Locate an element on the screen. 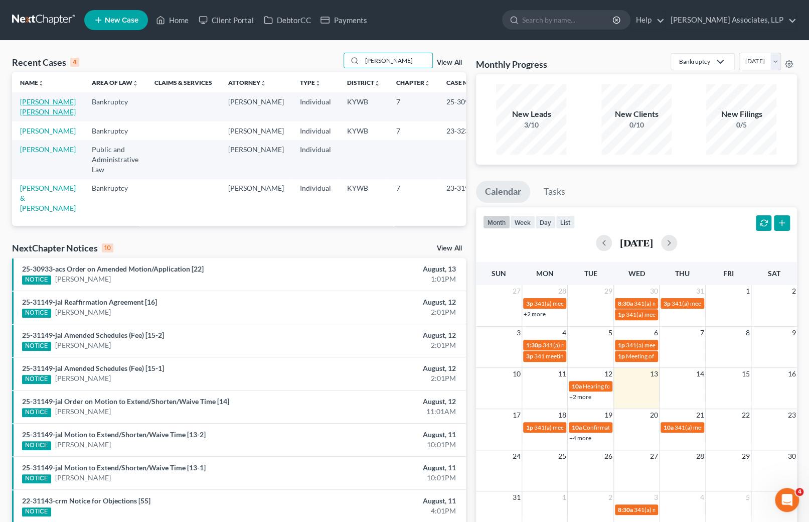 This screenshot has height=522, width=809. span: 5 is located at coordinates (610, 332).